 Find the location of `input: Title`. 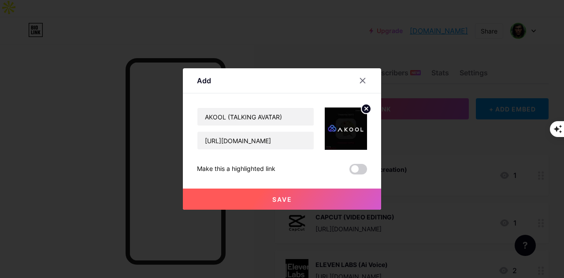

input: Title is located at coordinates (256, 117).